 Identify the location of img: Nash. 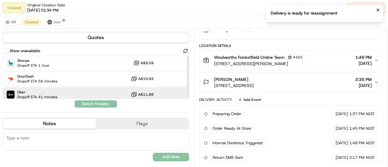
(12, 12).